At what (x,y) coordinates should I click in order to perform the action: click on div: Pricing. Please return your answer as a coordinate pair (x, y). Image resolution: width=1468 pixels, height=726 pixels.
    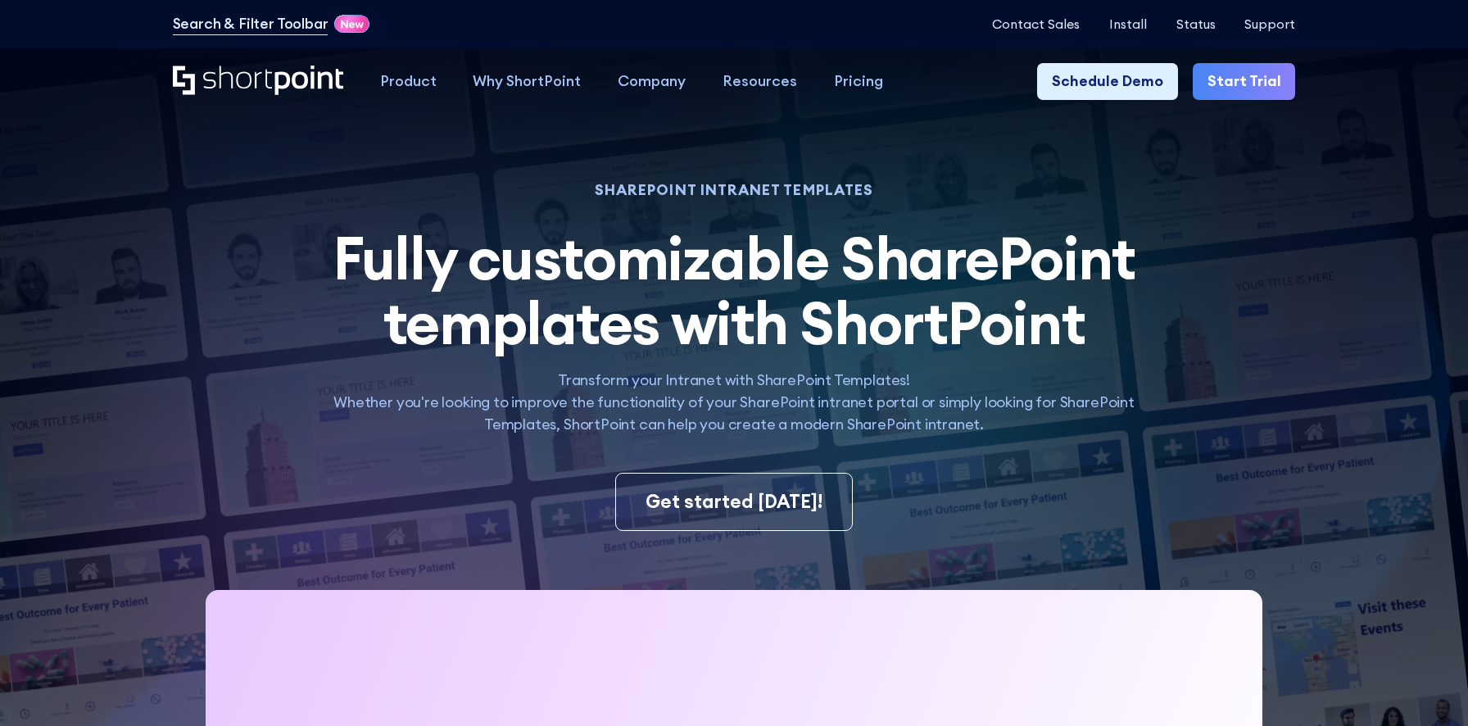
    Looking at the image, I should click on (858, 81).